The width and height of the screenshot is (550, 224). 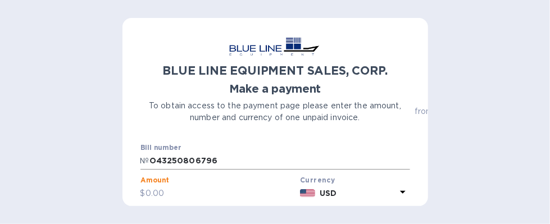 What do you see at coordinates (154, 180) in the screenshot?
I see `label: Amount` at bounding box center [154, 180].